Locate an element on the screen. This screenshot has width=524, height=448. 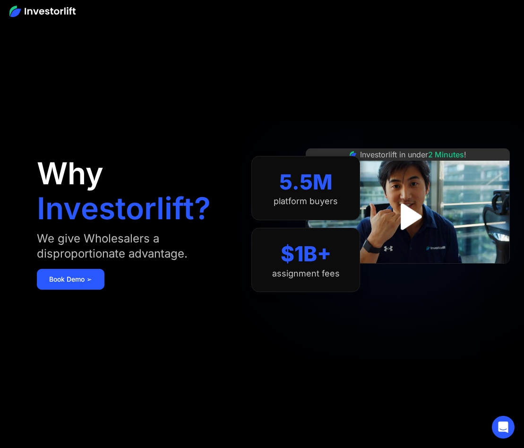
span: 2 Minutes is located at coordinates (446, 154).